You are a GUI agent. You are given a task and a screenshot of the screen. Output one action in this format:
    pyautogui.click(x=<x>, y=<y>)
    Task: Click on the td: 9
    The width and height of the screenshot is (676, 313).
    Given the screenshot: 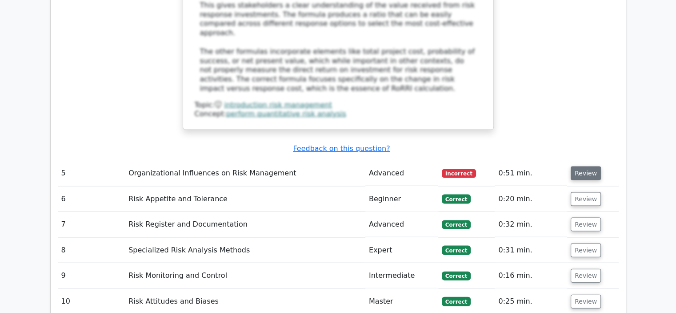 What is the action you would take?
    pyautogui.click(x=92, y=275)
    